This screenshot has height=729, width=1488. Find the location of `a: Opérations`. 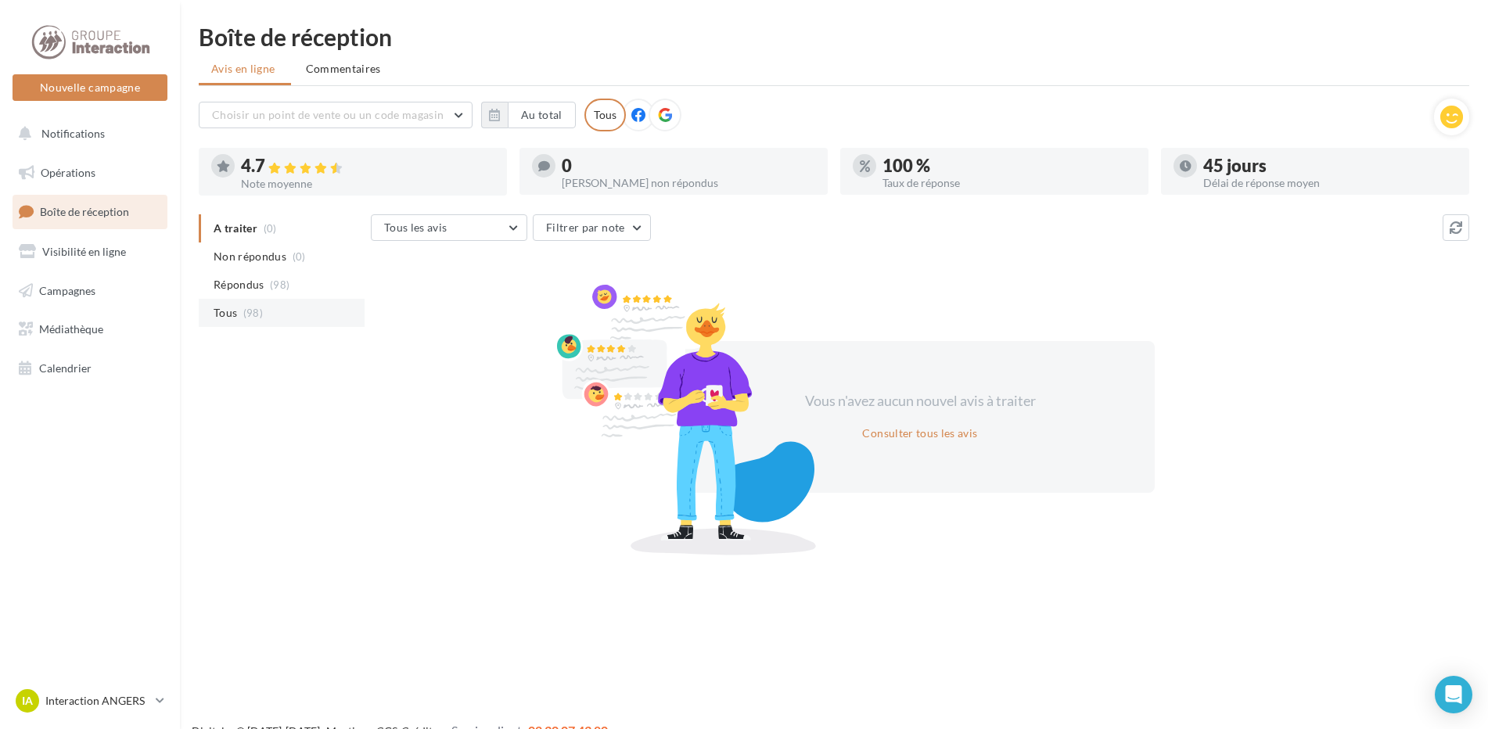

a: Opérations is located at coordinates (90, 173).